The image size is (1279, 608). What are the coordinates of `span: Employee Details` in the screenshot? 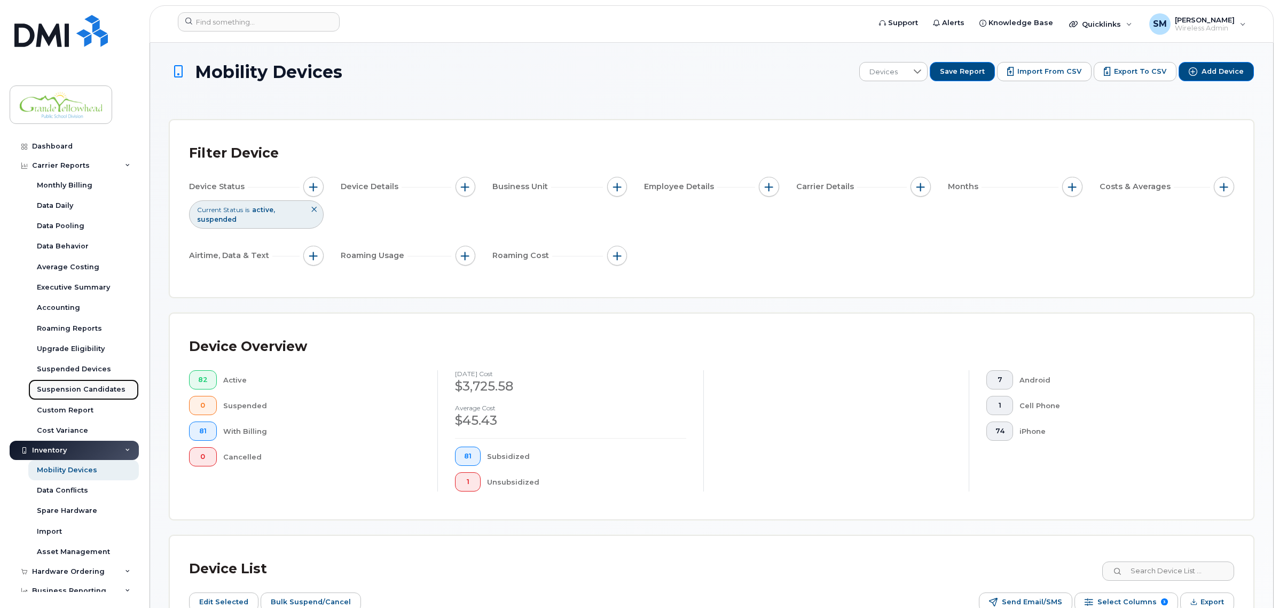 It's located at (680, 186).